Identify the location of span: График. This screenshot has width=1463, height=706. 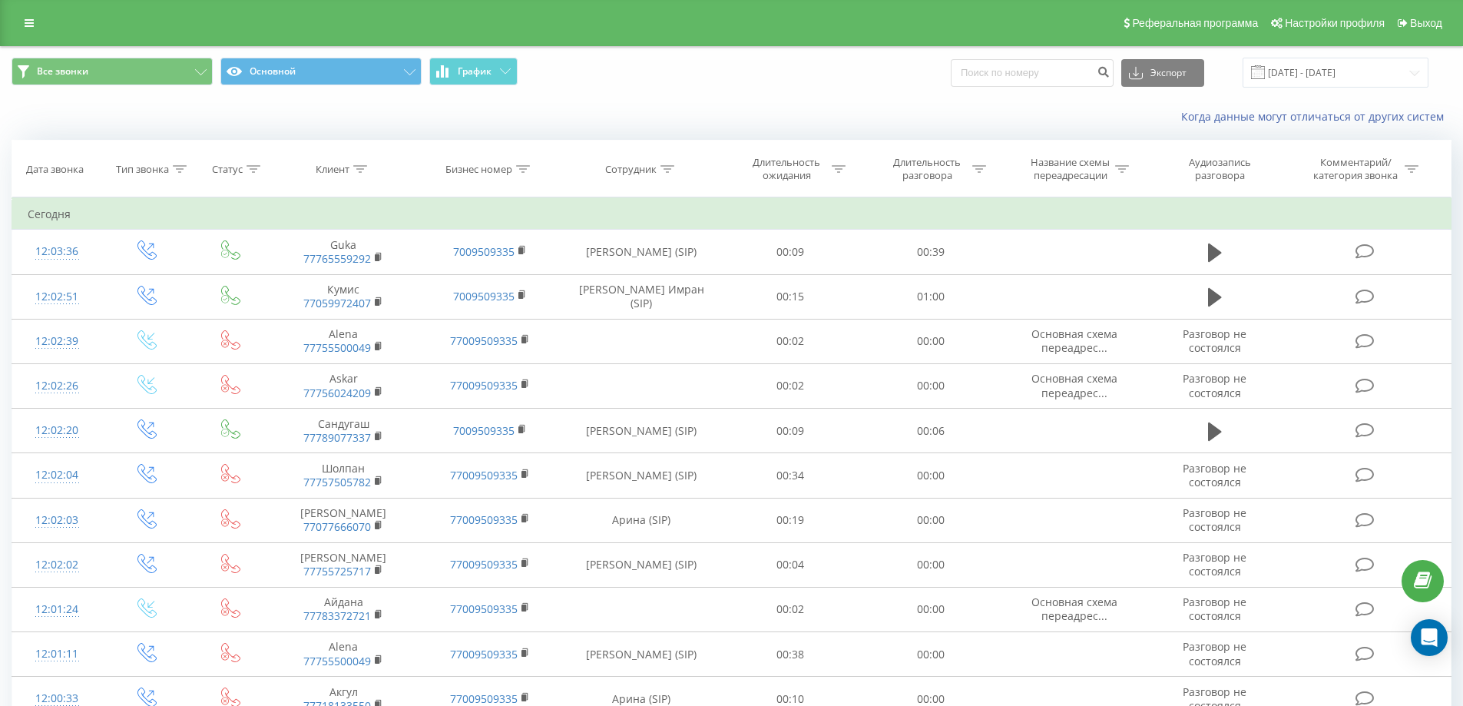
(475, 71).